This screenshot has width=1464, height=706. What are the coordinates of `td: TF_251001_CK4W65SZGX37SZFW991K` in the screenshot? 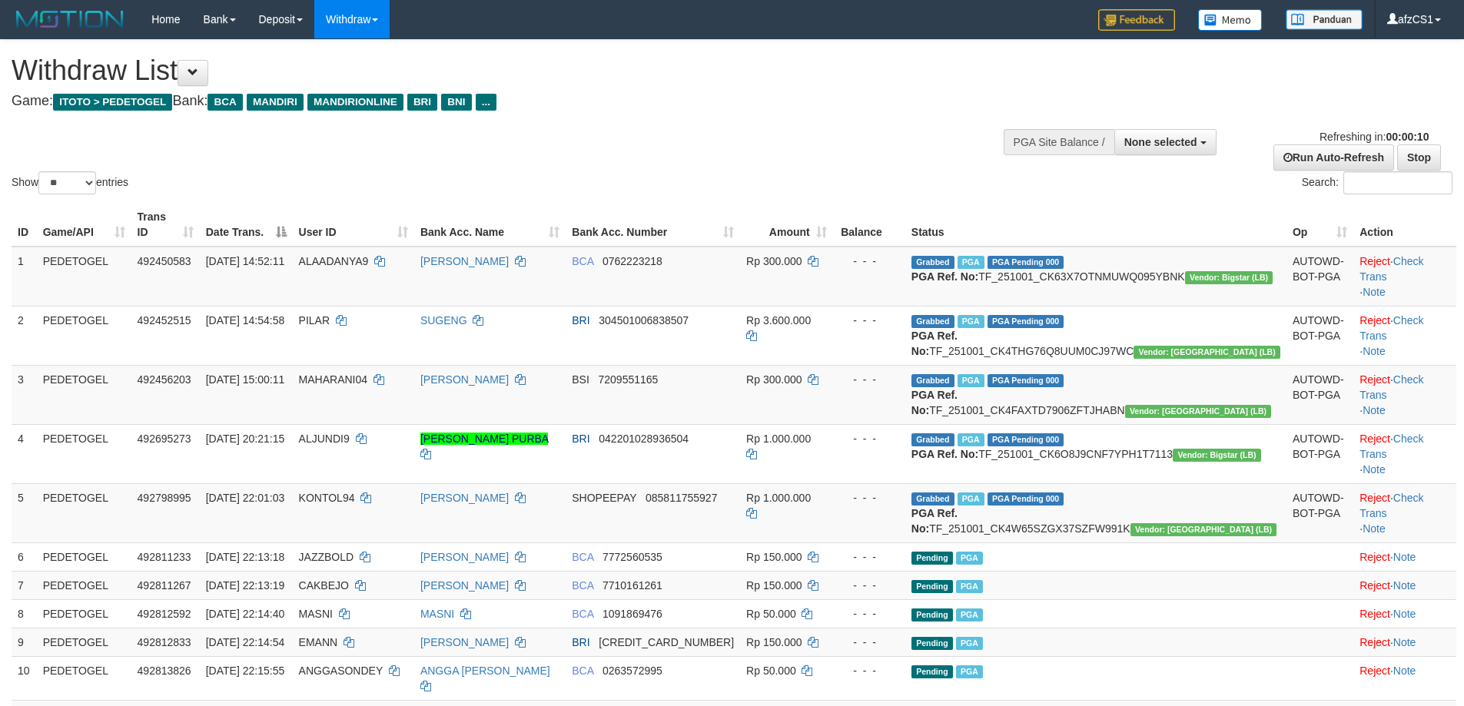 It's located at (1096, 512).